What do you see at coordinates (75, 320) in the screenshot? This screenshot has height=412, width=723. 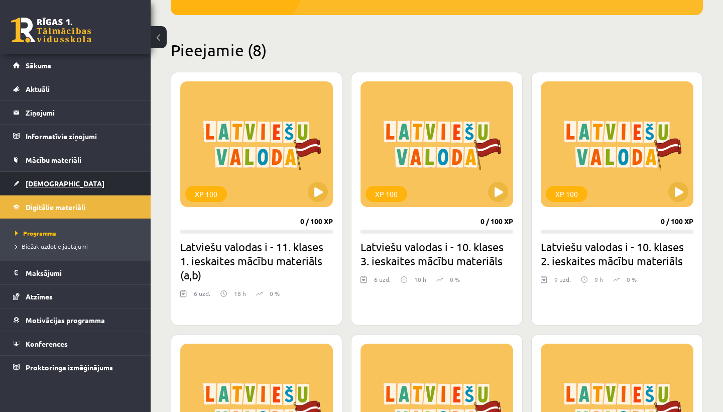 I see `a: Motivācijas programma` at bounding box center [75, 320].